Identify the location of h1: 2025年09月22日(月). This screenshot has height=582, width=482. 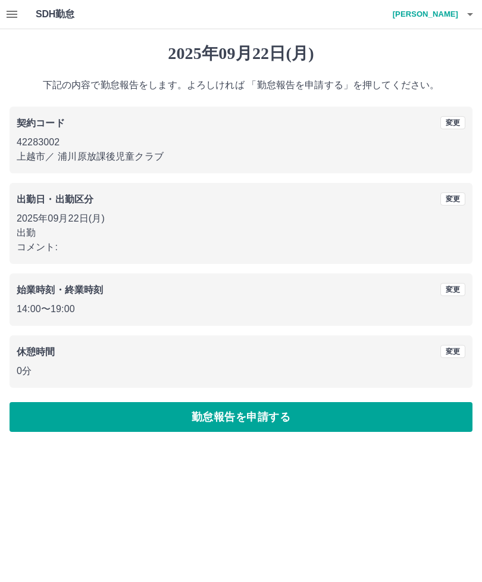
(241, 54).